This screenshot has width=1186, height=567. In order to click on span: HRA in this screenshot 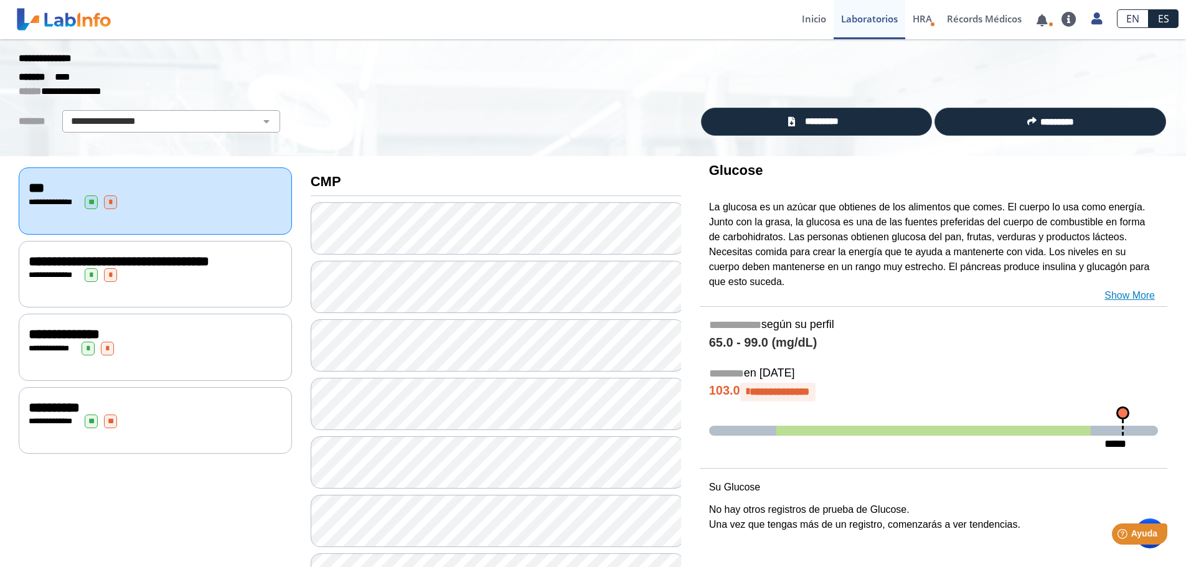, I will do `click(922, 19)`.